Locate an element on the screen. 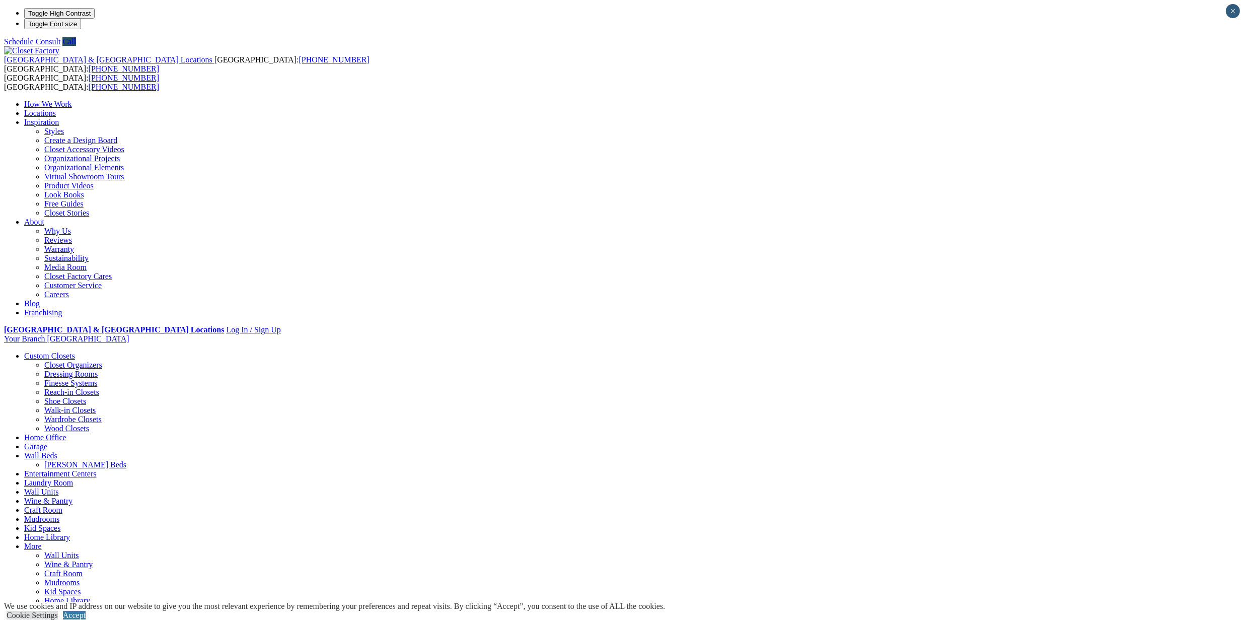 The width and height of the screenshot is (1244, 620). button: Toggle Font size is located at coordinates (52, 24).